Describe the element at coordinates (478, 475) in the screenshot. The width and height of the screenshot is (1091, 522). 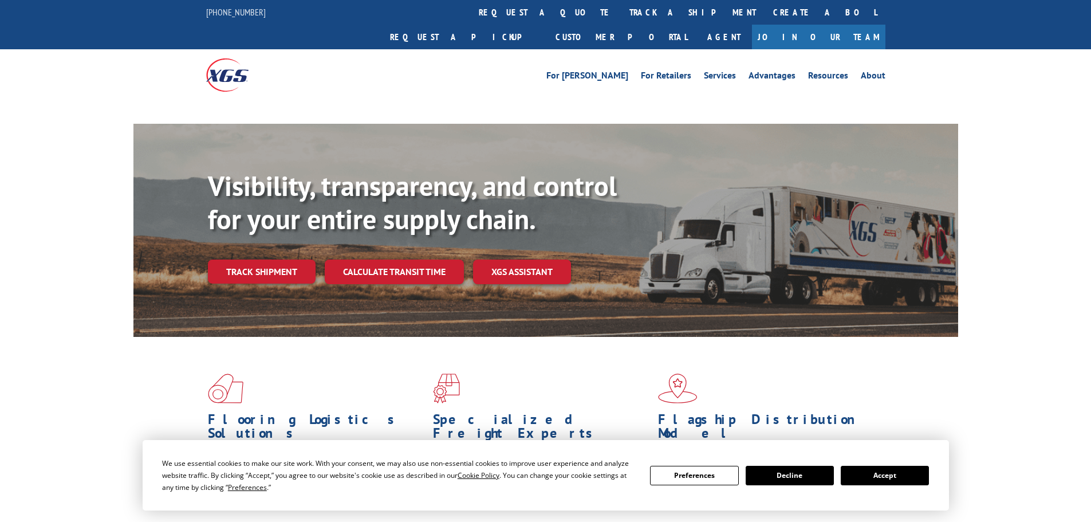
I see `span: Cookie Policy` at that location.